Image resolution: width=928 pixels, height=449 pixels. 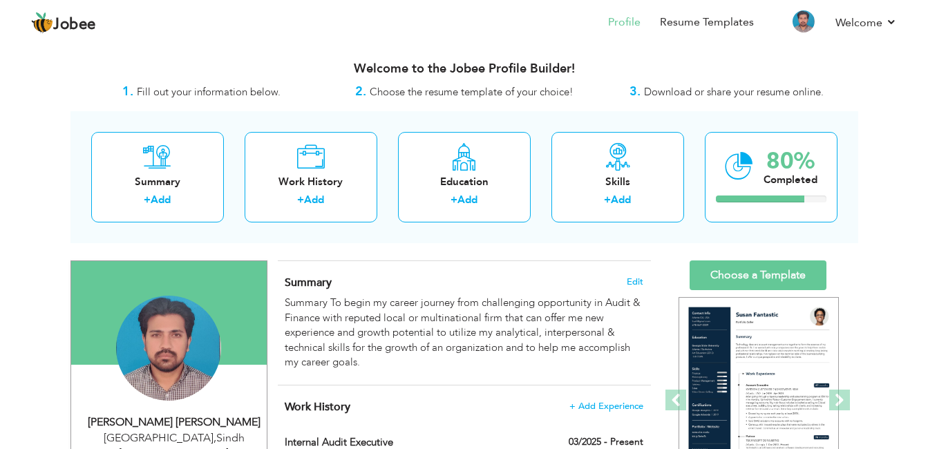 I want to click on div: 80%, so click(x=791, y=161).